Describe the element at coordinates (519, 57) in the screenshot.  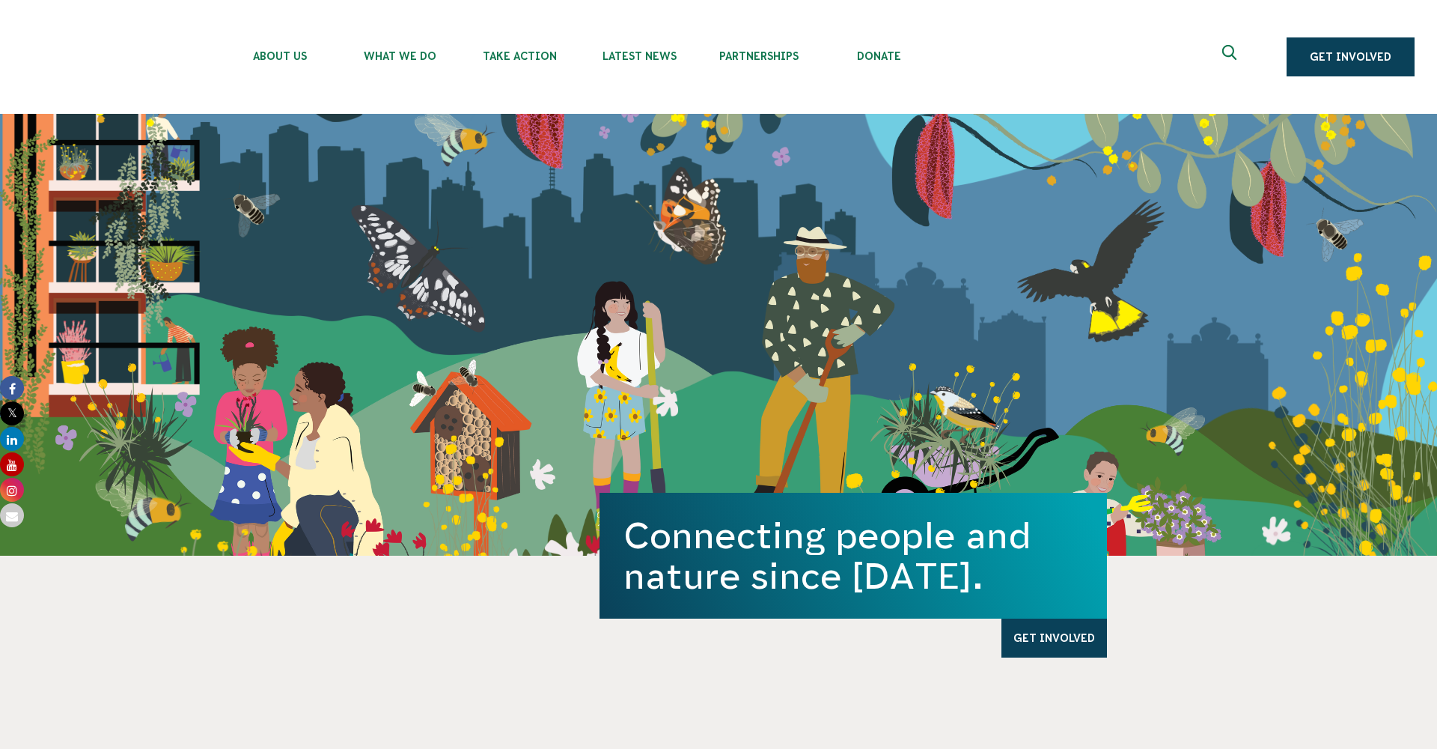
I see `li: Take Action` at that location.